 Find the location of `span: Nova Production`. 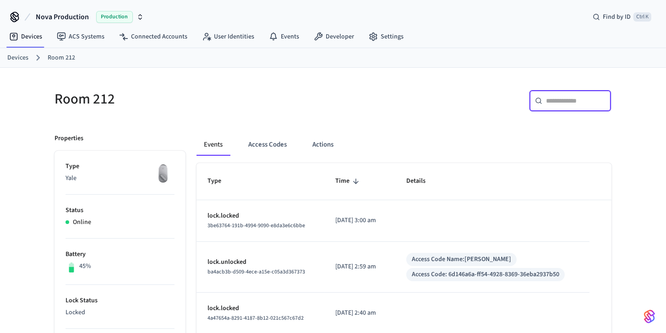

span: Nova Production is located at coordinates (62, 17).